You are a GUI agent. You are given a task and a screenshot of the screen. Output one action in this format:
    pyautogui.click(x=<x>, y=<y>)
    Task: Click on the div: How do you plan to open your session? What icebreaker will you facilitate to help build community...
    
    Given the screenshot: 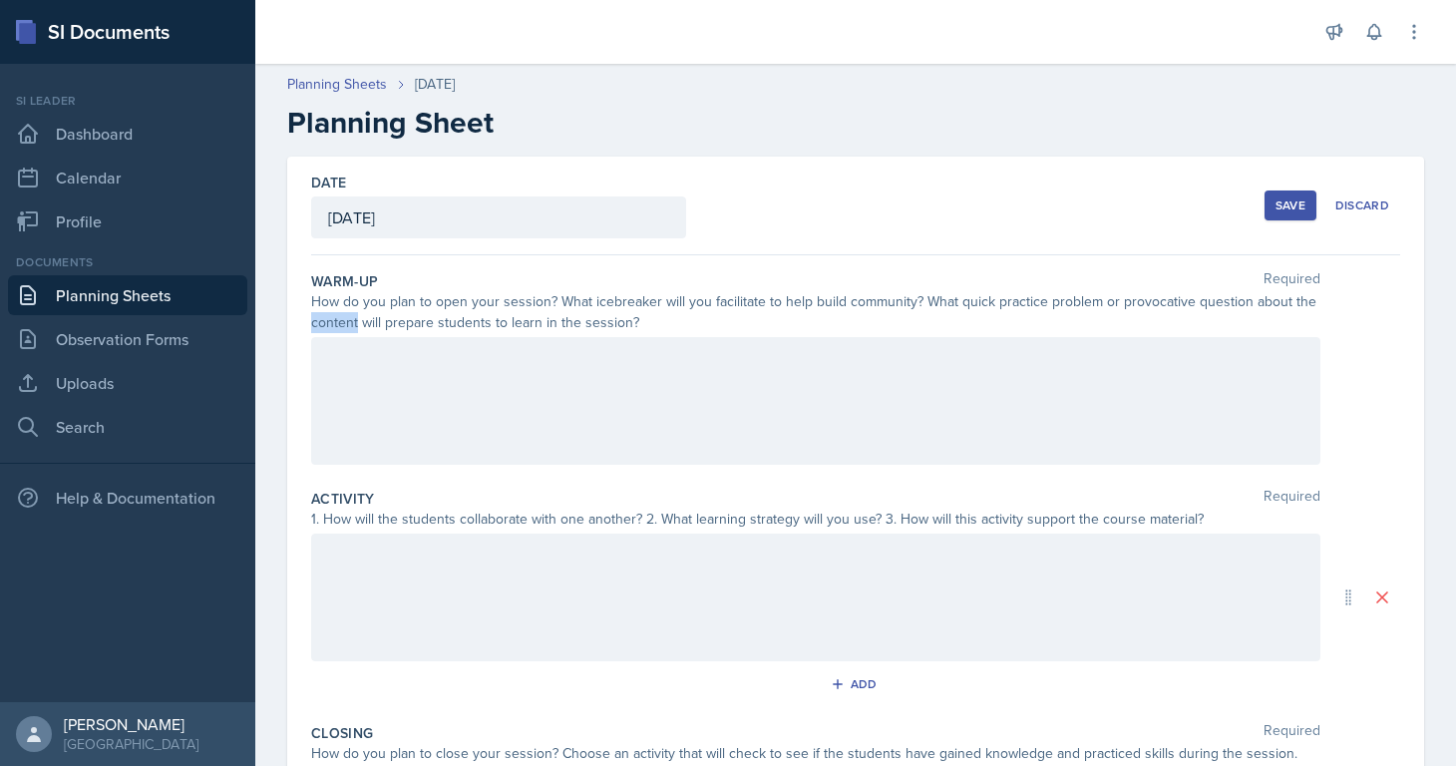 What is the action you would take?
    pyautogui.click(x=816, y=312)
    